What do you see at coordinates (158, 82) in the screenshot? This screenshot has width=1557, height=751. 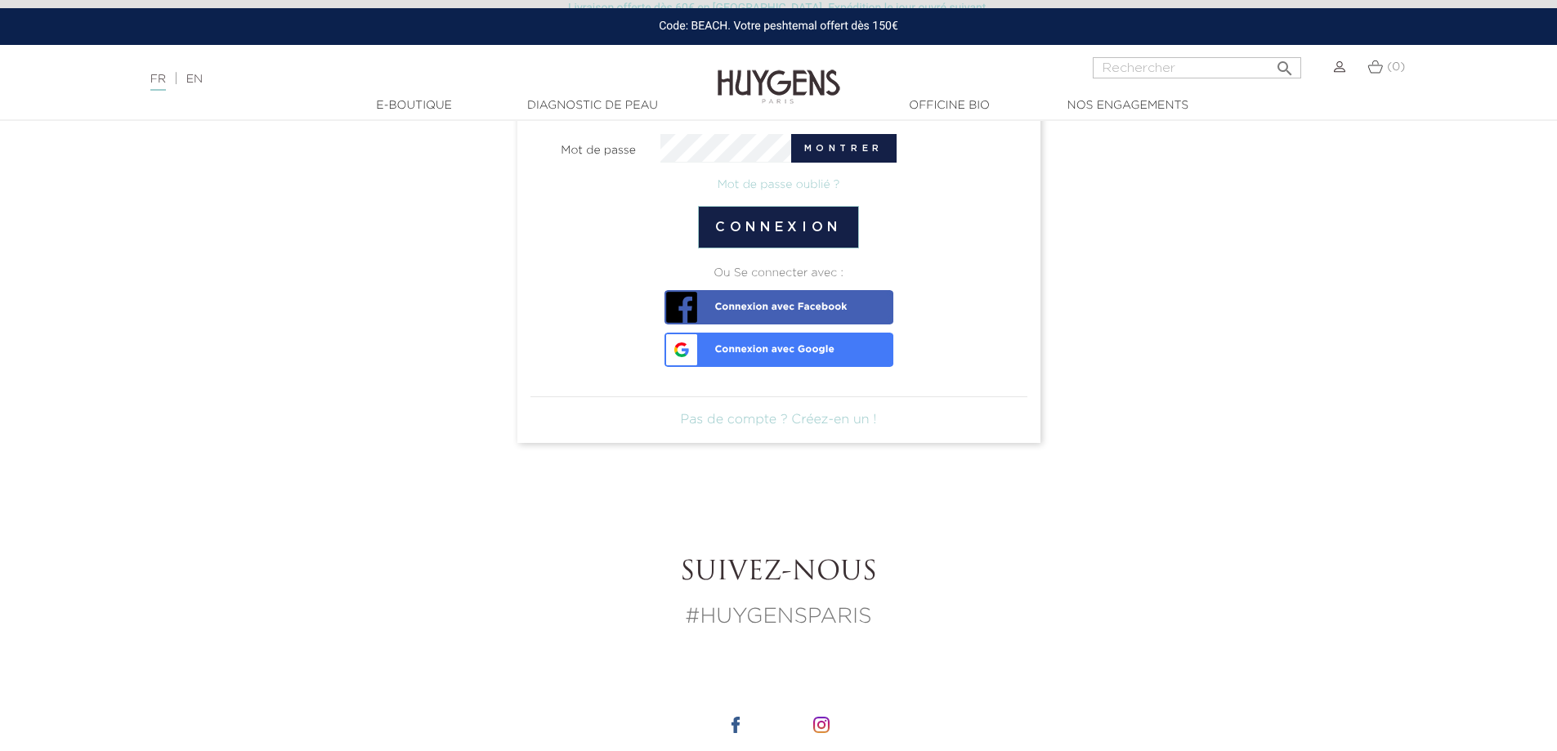 I see `a: FR` at bounding box center [158, 82].